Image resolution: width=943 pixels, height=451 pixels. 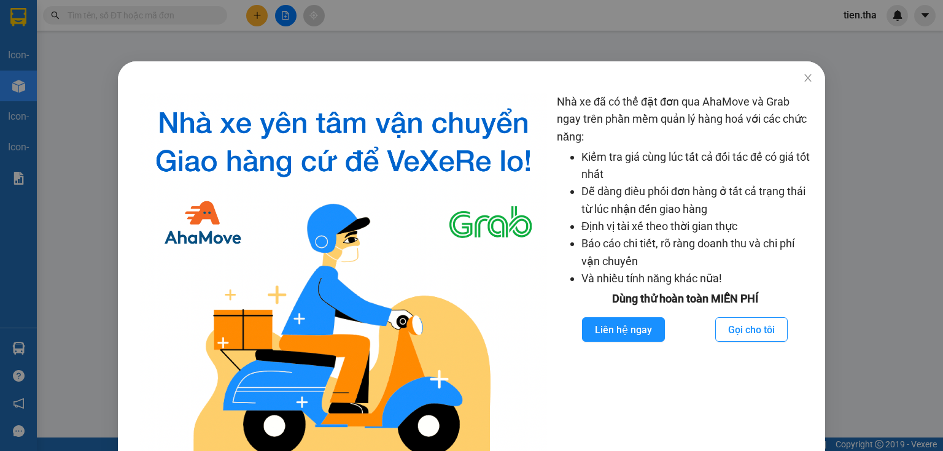 I want to click on li: Kiểm tra giá cùng lúc tất cả đối tác để có giá tốt nhất, so click(x=697, y=166).